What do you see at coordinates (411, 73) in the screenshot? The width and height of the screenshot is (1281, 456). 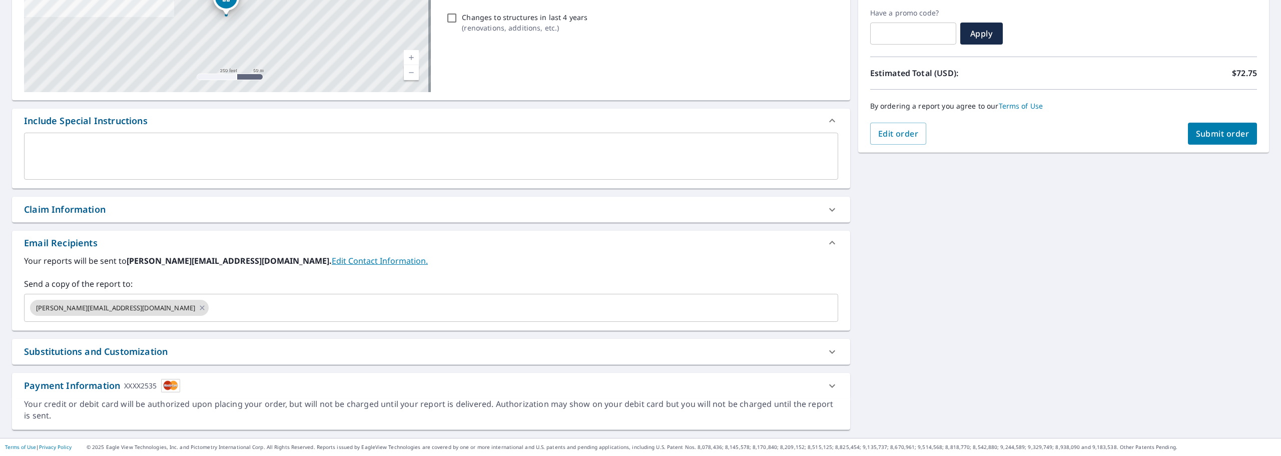 I see `a: Current Level 17, Zoom Out` at bounding box center [411, 73].